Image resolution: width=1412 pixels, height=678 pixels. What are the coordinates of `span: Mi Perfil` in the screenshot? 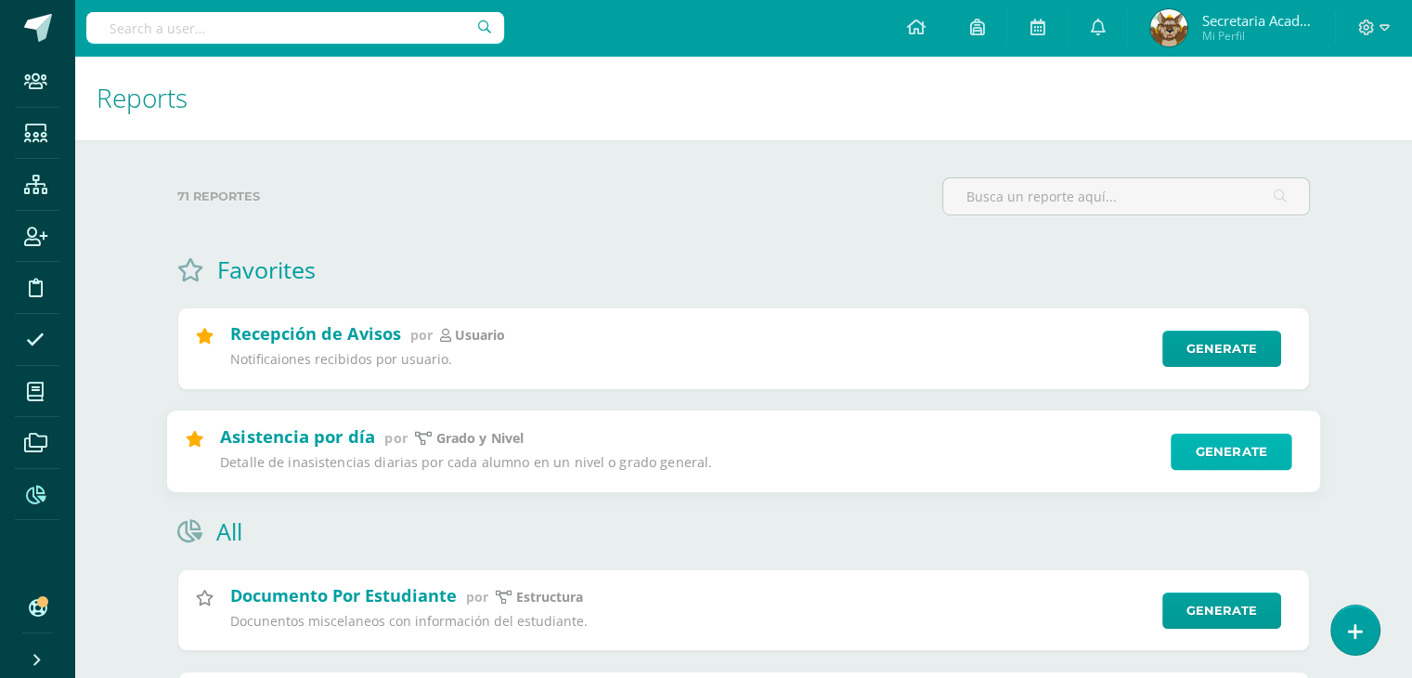 It's located at (1257, 35).